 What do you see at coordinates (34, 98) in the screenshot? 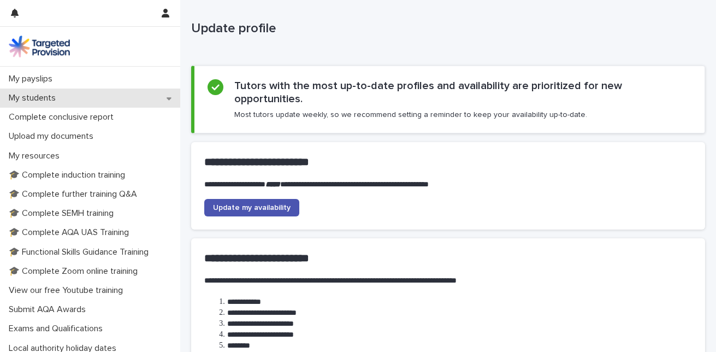
I see `p: My students` at bounding box center [34, 98].